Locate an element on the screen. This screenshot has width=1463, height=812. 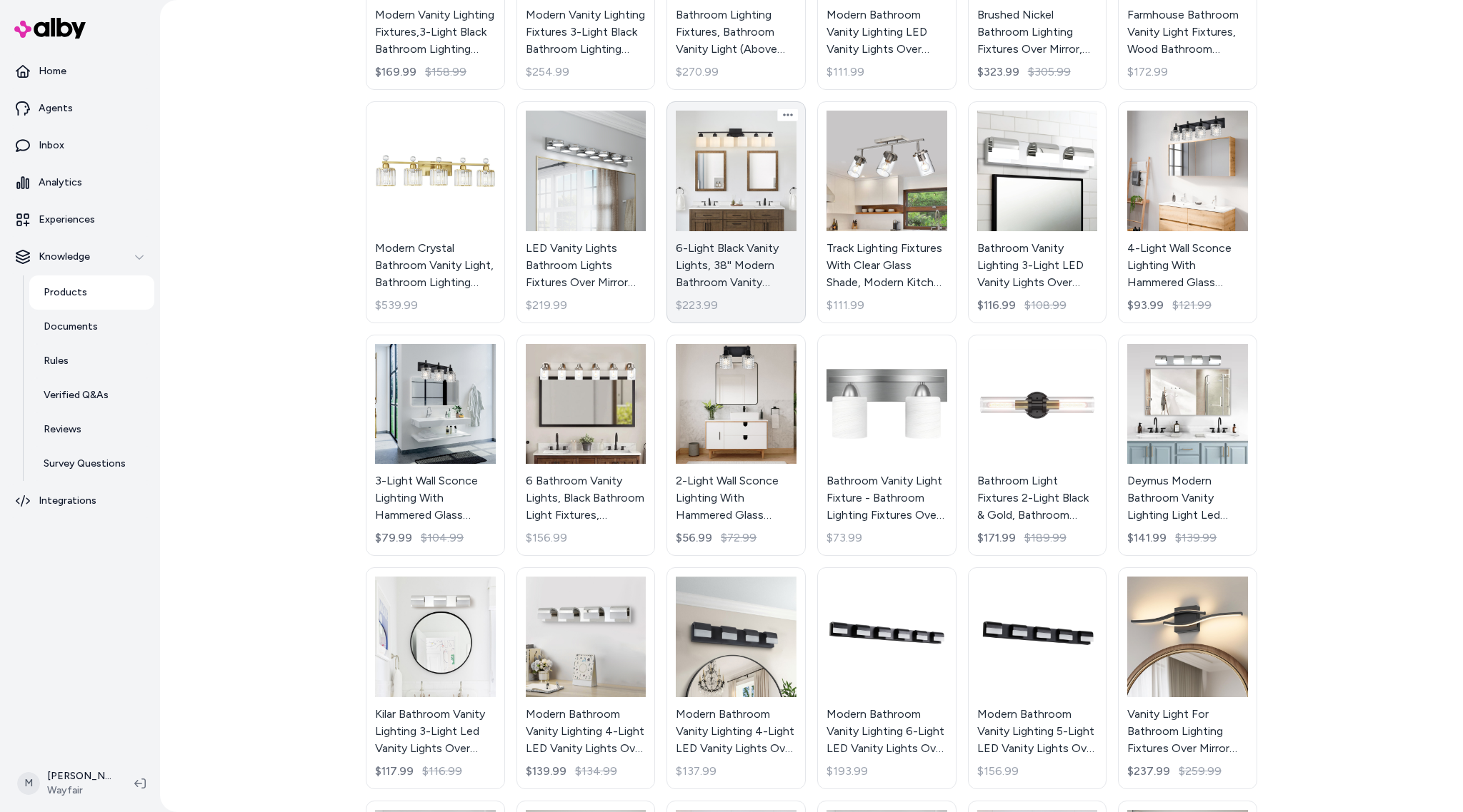
a: Modern Crystal Bathroom Vanity Light, Bathroom Lighting Fixture, Crystal Brass Vanity Light Fixtu... is located at coordinates (435, 212).